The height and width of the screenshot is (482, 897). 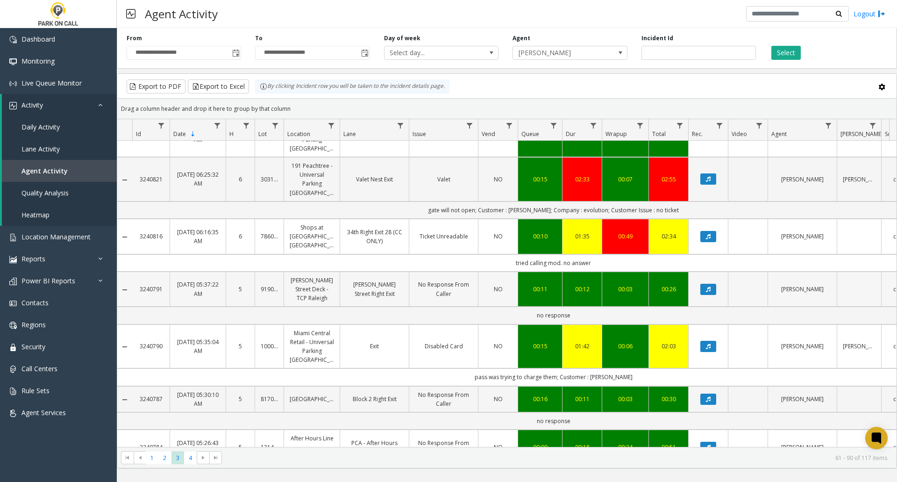 I want to click on span: Rule Sets, so click(x=35, y=390).